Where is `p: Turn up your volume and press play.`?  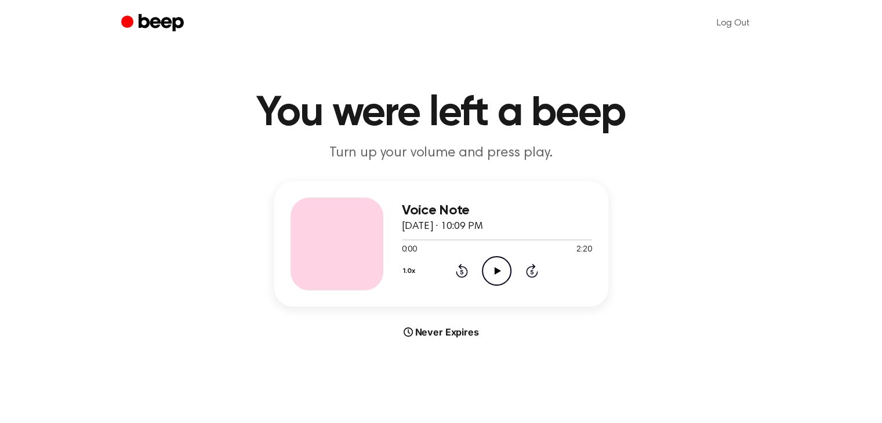
p: Turn up your volume and press play. is located at coordinates (441, 153).